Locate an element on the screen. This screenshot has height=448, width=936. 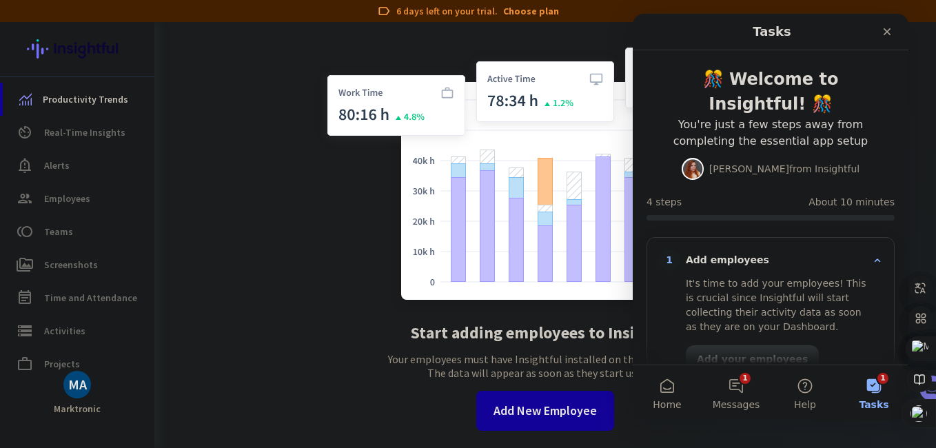
i: notification_important is located at coordinates (25, 165).